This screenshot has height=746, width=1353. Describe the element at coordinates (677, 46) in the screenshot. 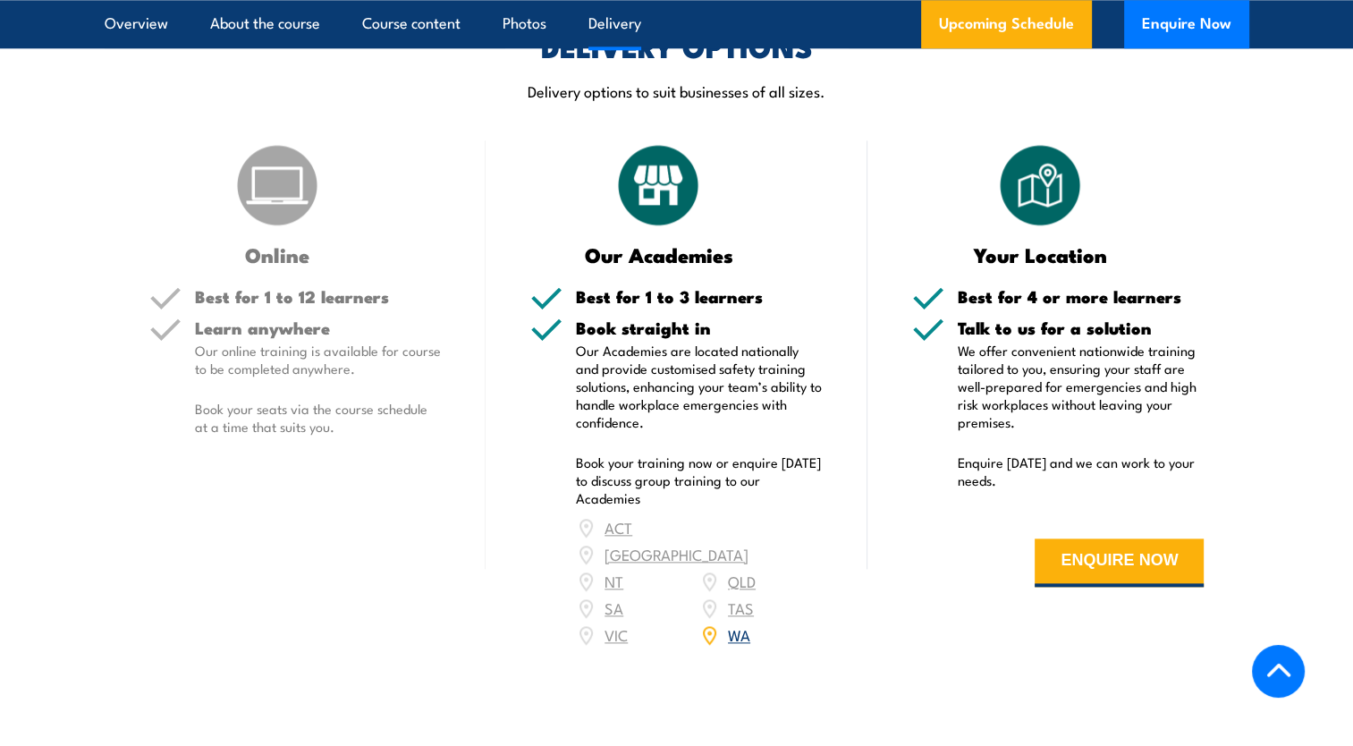

I see `h2: DELIVERY OPTIONS` at that location.